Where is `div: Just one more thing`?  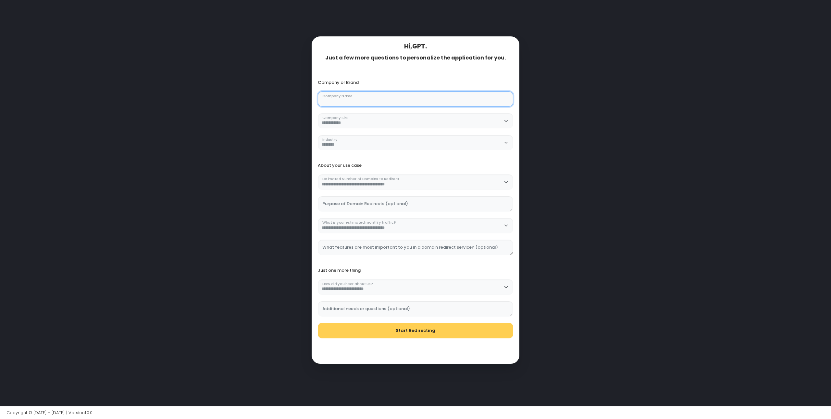
div: Just one more thing is located at coordinates (416, 270).